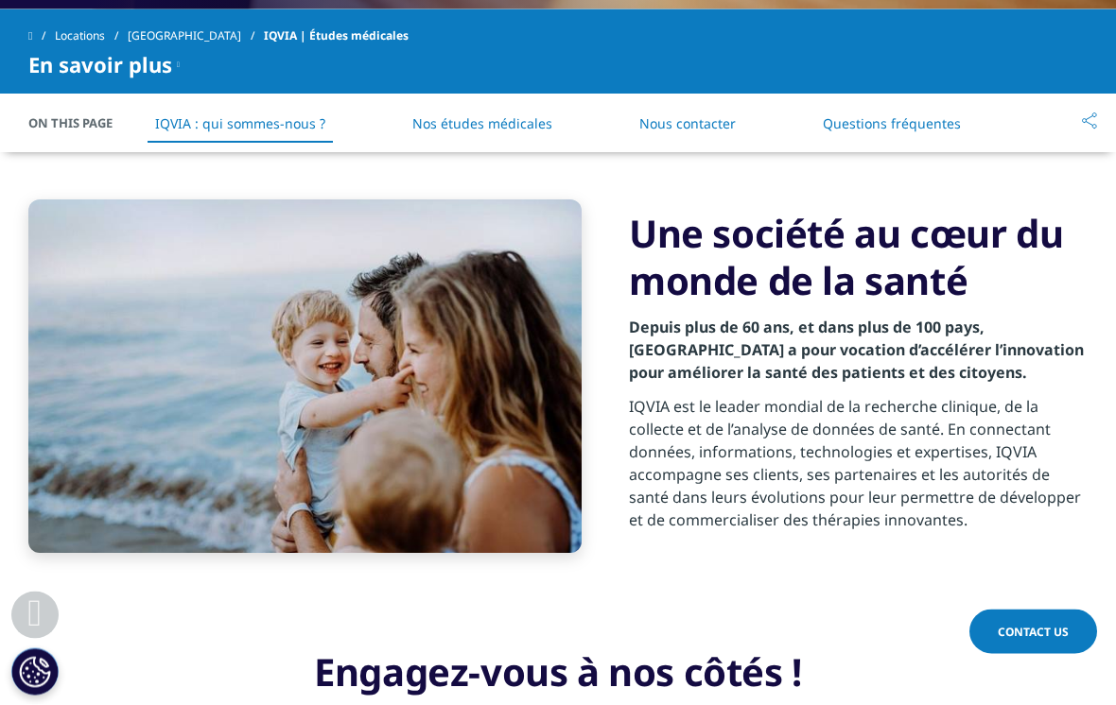 This screenshot has width=1116, height=705. Describe the element at coordinates (558, 677) in the screenshot. I see `h3: Engagez-vous à nos côtés !` at that location.